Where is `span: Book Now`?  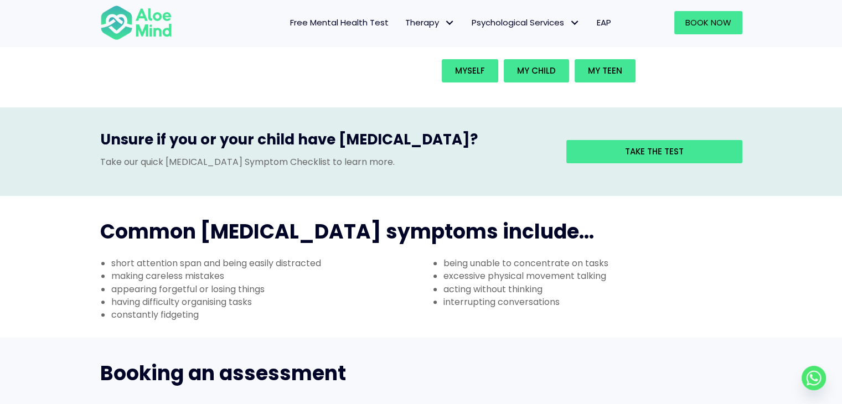 span: Book Now is located at coordinates (708, 22).